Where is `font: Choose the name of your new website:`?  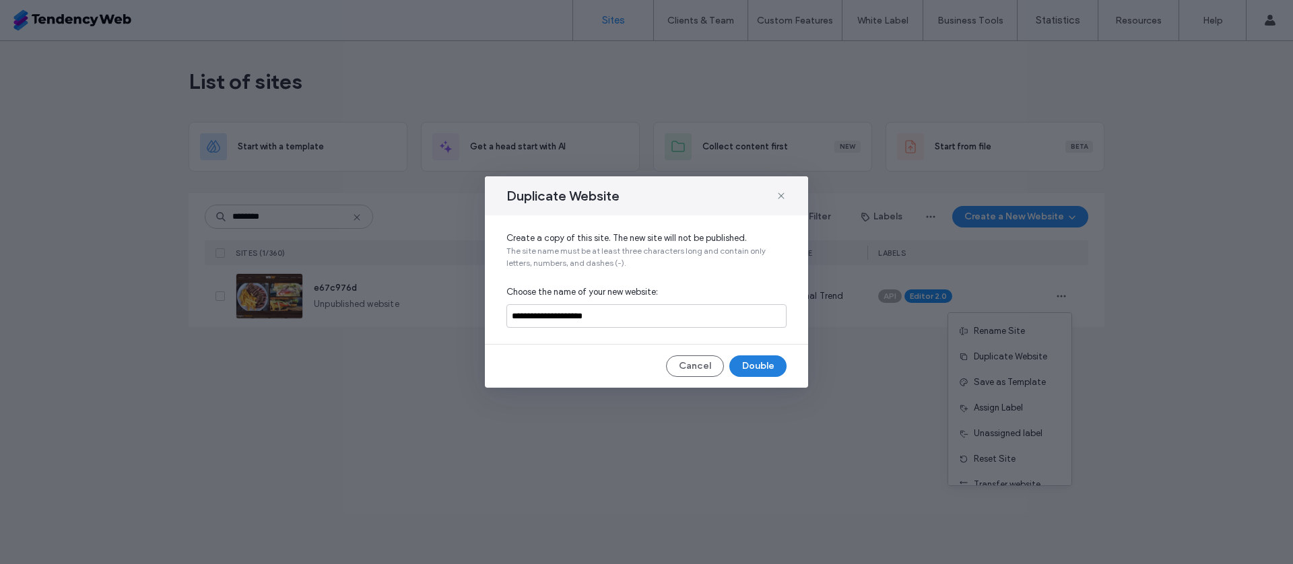
font: Choose the name of your new website: is located at coordinates (582, 292).